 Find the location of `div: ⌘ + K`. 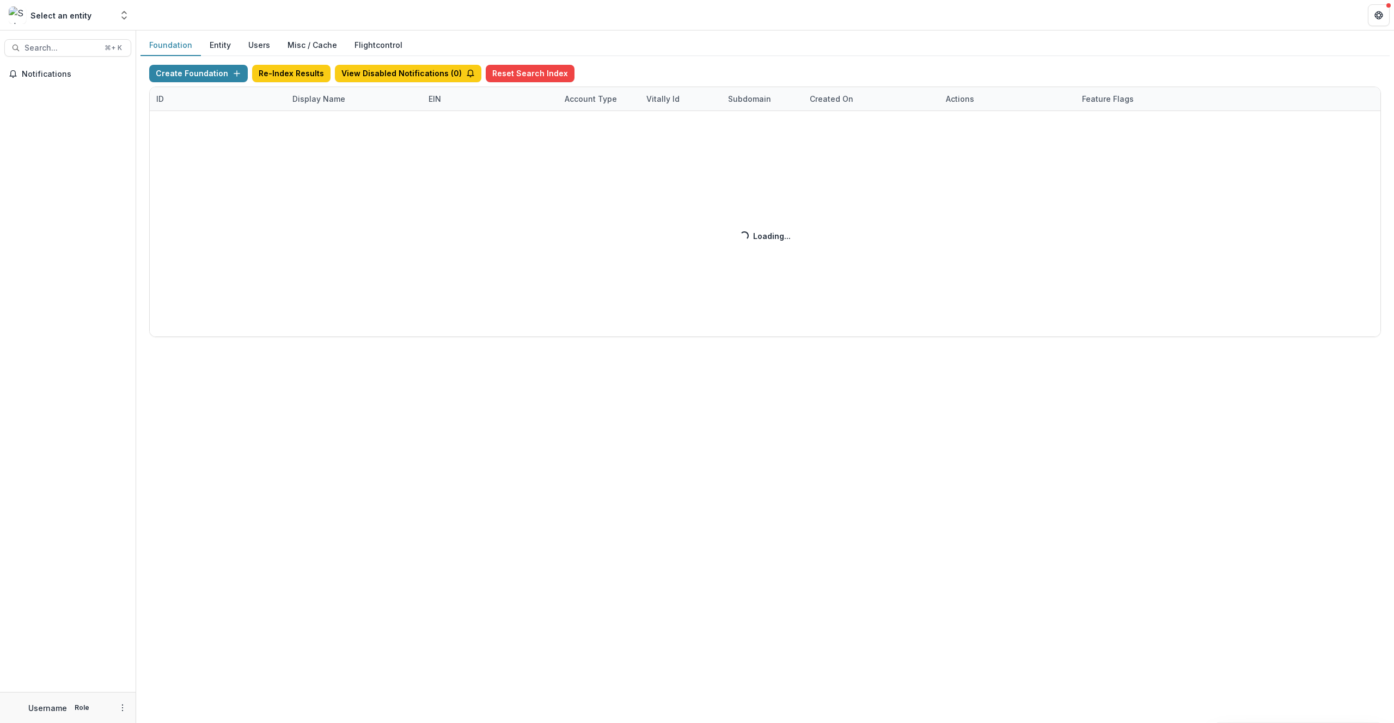

div: ⌘ + K is located at coordinates (113, 48).